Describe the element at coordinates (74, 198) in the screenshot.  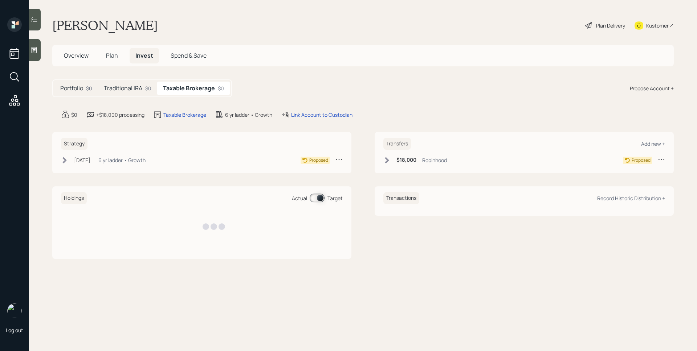
I see `h6: Holdings` at that location.